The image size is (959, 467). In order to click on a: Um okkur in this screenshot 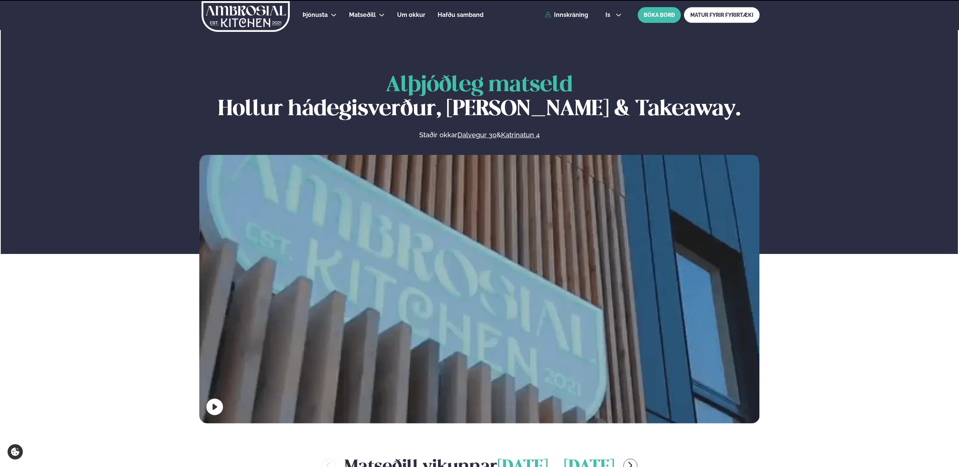, I will do `click(411, 15)`.